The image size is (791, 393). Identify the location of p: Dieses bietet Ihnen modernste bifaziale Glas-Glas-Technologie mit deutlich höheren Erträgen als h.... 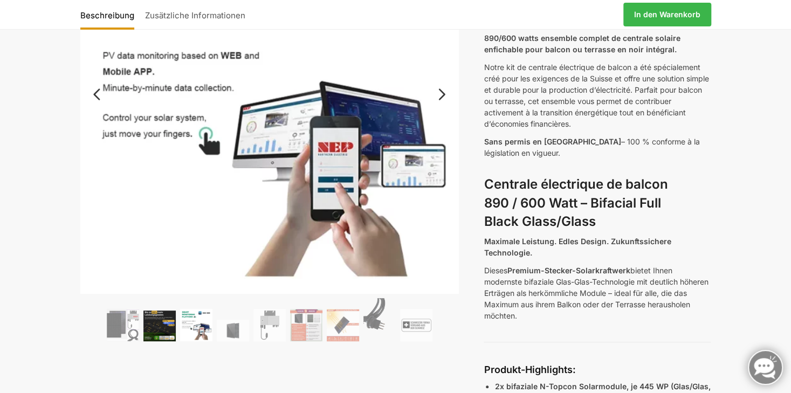
(597, 293).